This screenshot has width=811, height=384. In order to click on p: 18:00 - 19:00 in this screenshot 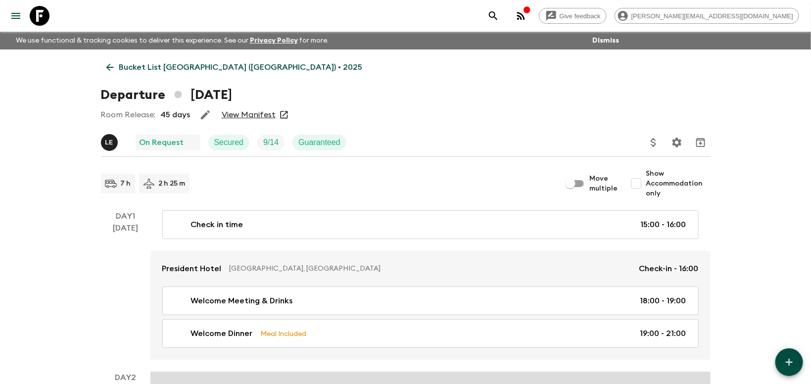, I will do `click(663, 301)`.